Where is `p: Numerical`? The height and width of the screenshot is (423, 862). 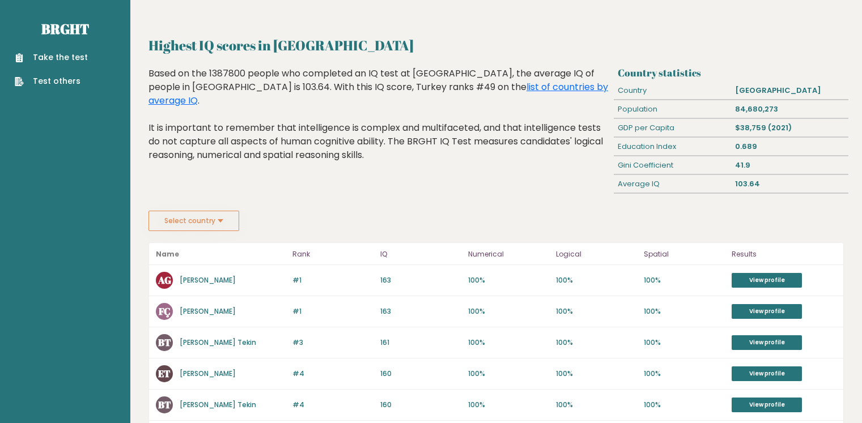
p: Numerical is located at coordinates (508, 254).